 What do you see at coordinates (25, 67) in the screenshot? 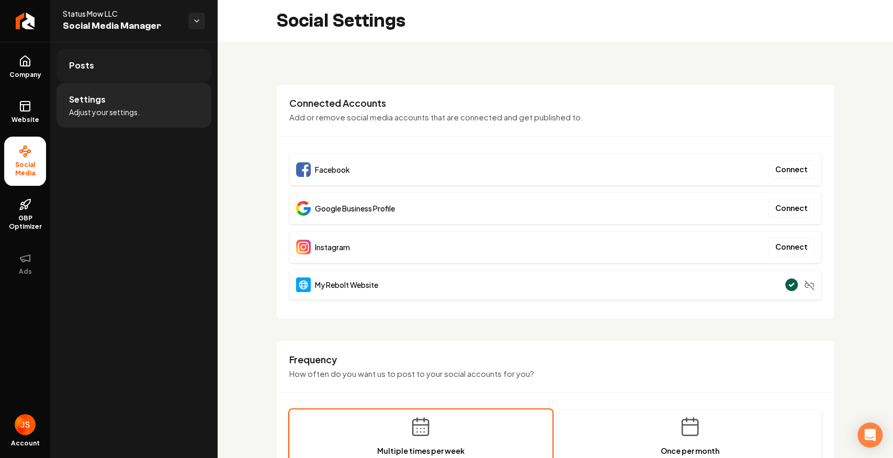
I see `a: Company` at bounding box center [25, 67].